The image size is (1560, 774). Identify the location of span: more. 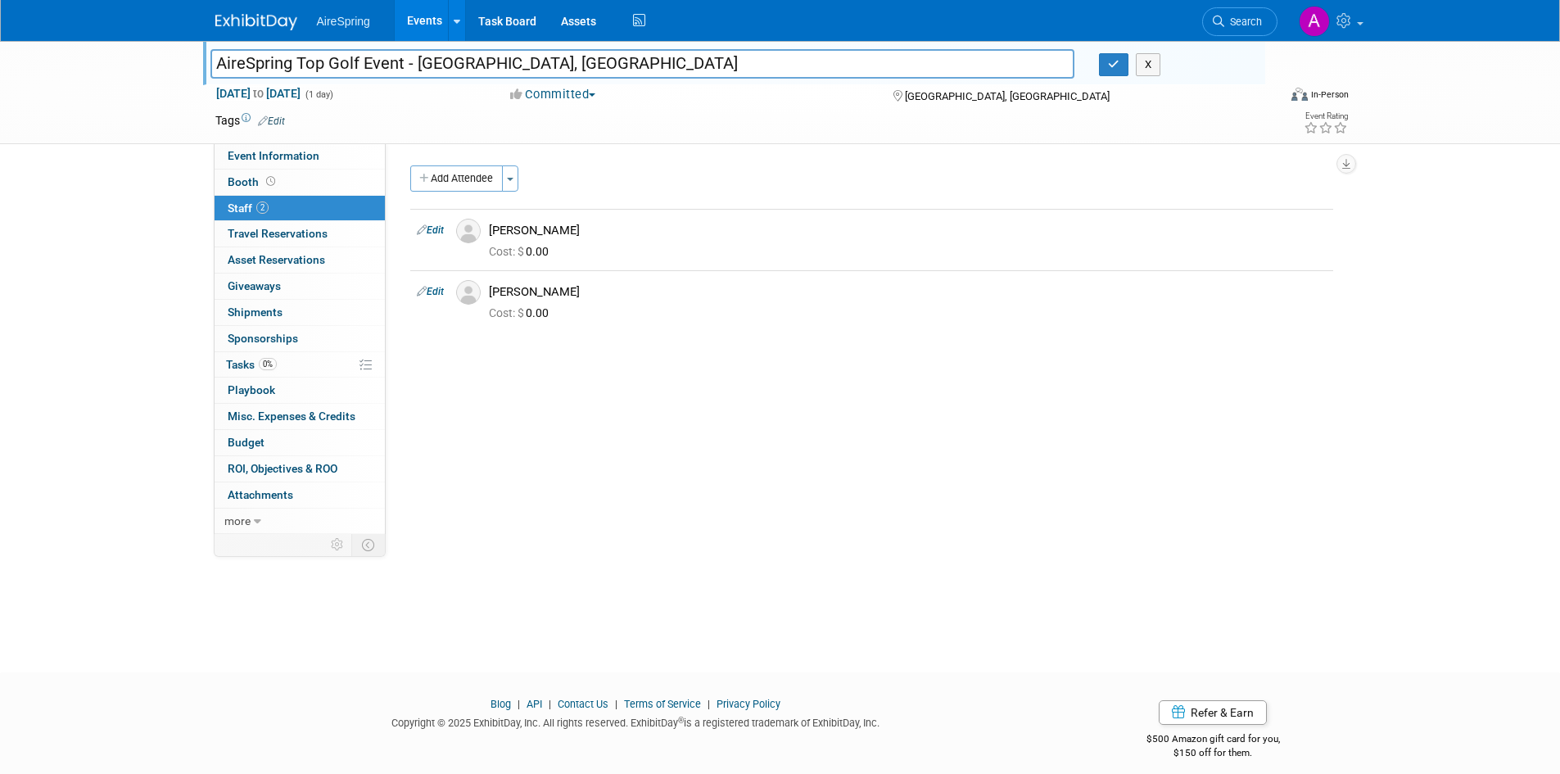
(237, 521).